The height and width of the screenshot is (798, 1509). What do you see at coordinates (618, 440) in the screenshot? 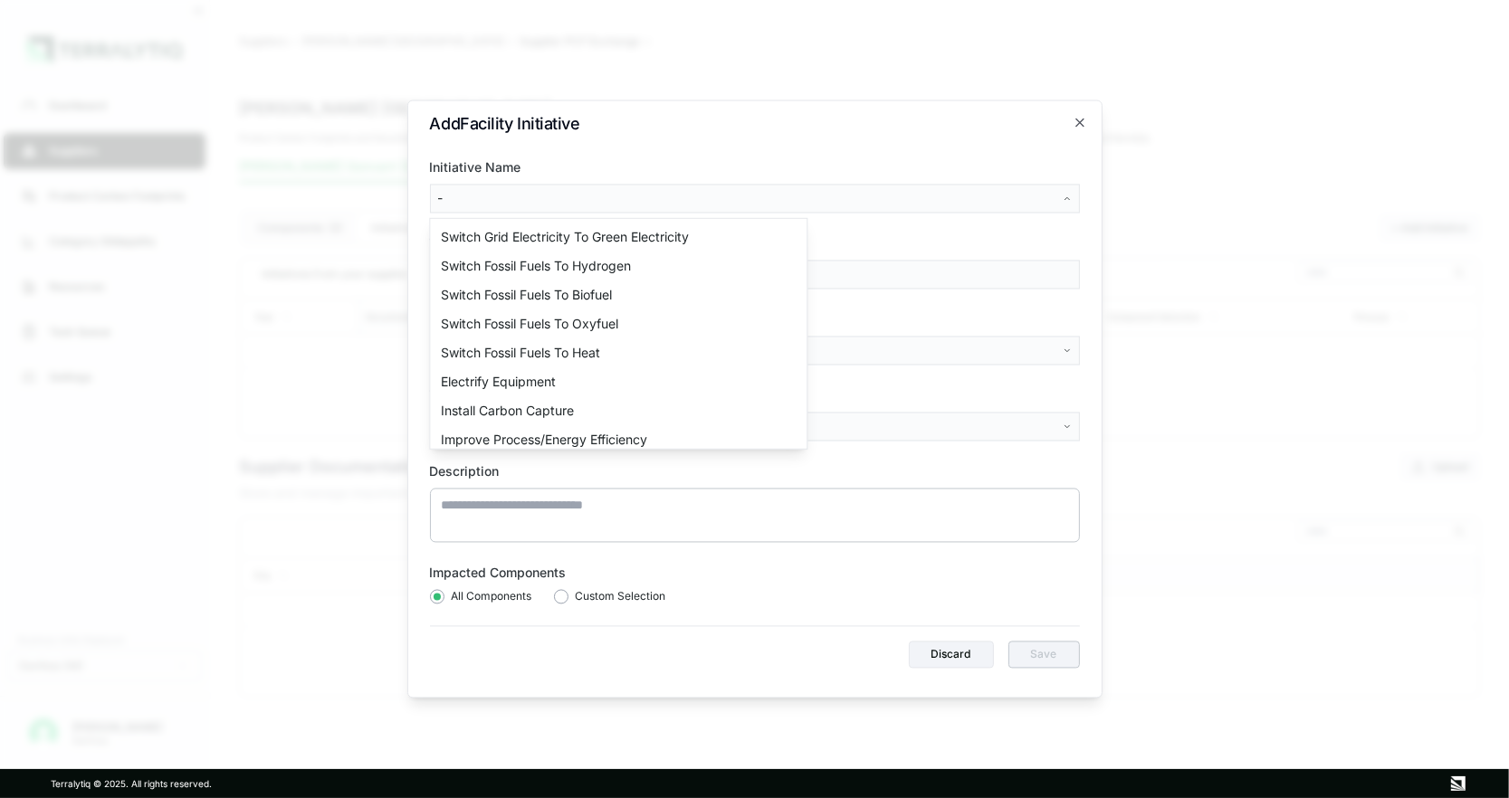
I see `div: Improve Process/Energy Efficiency` at bounding box center [618, 440].